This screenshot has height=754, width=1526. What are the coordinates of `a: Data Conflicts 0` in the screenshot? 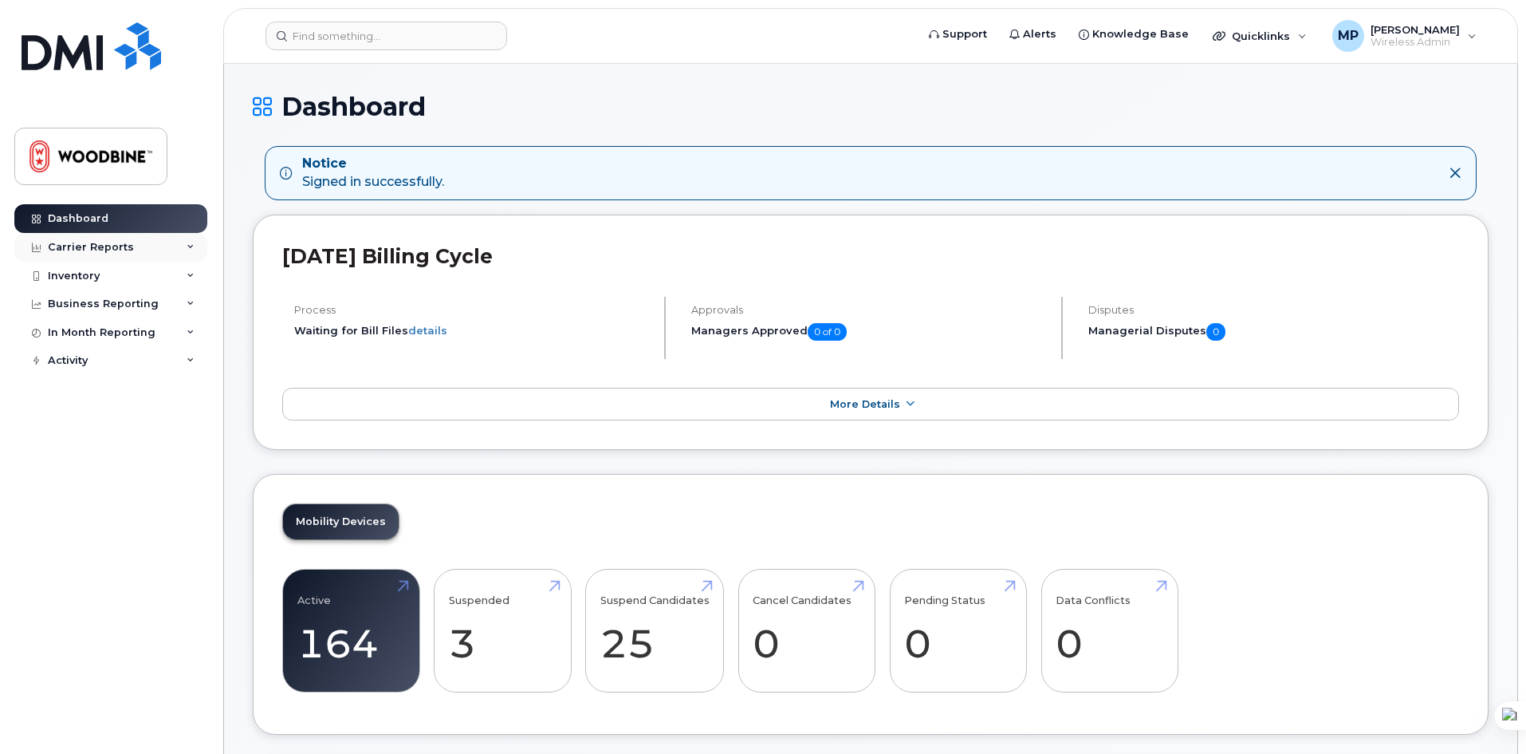 It's located at (1109, 631).